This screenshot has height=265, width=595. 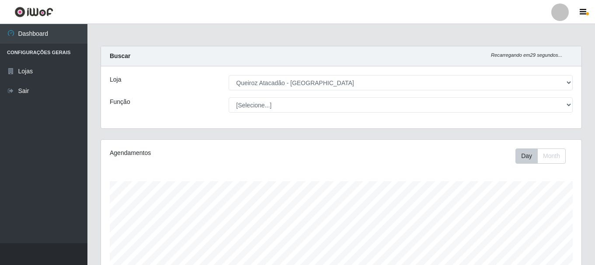 What do you see at coordinates (120, 102) in the screenshot?
I see `label: Função` at bounding box center [120, 102].